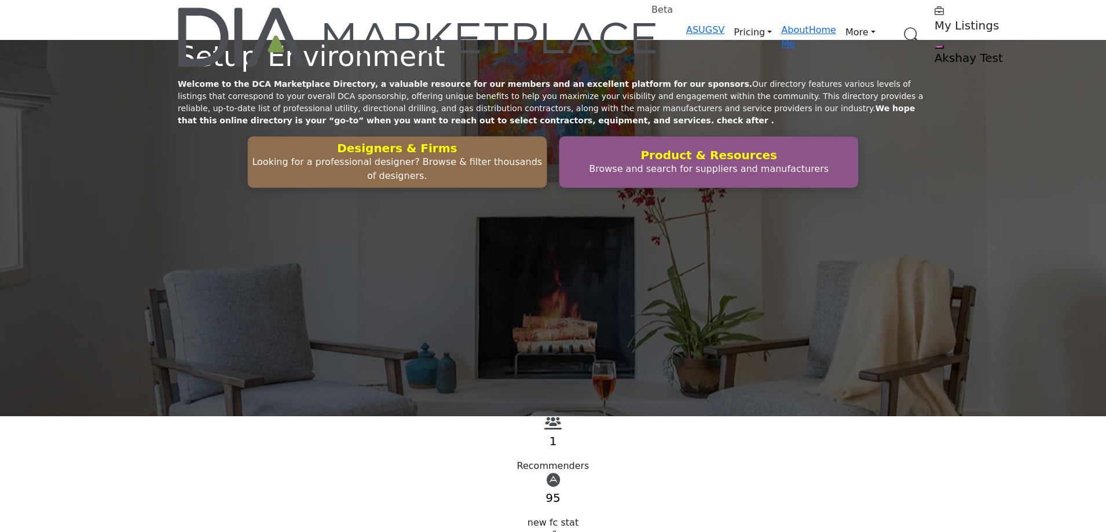 This screenshot has width=1106, height=532. I want to click on button: Product & Resources Browse and search for suppliers and manufacturers, so click(709, 162).